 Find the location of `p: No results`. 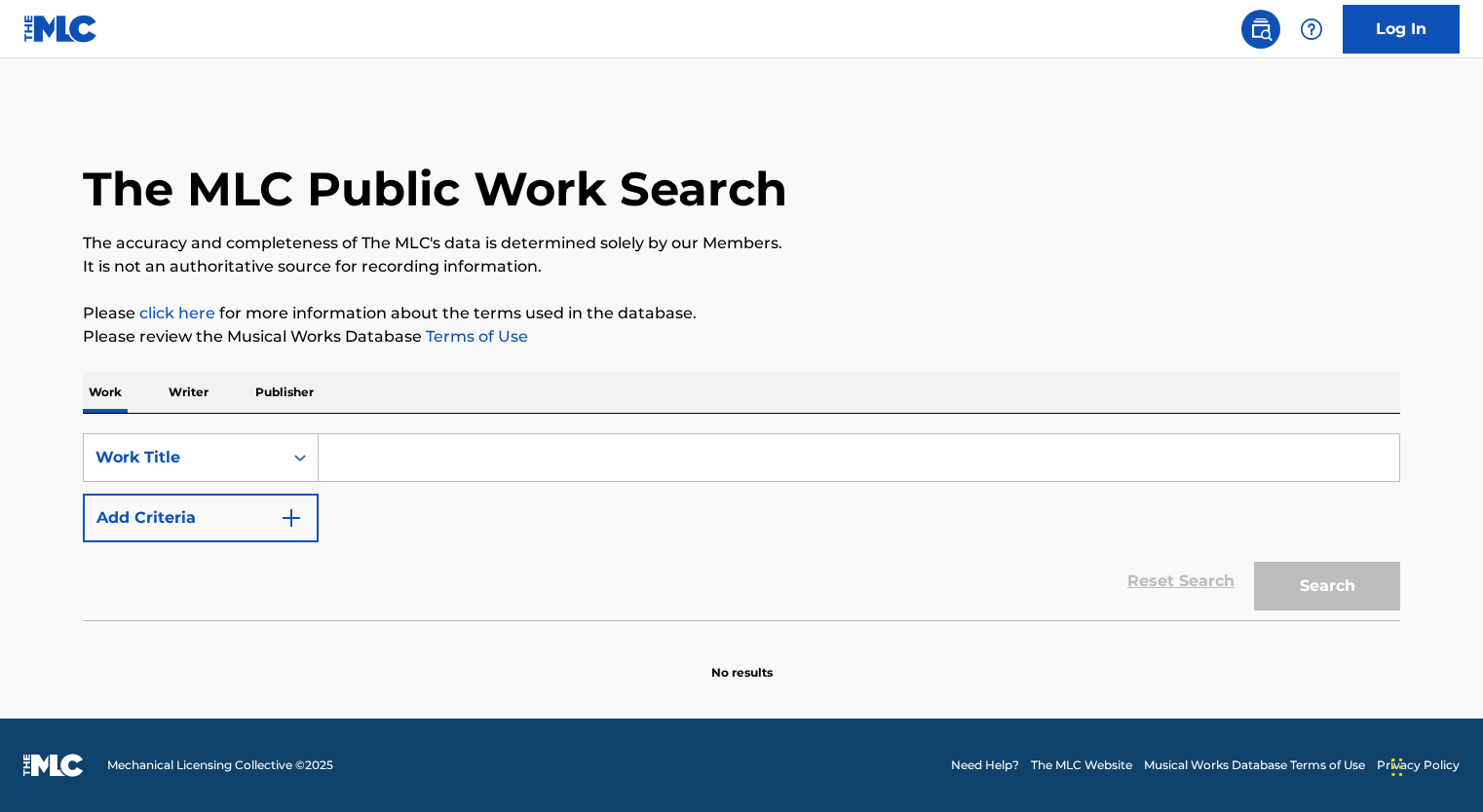

p: No results is located at coordinates (741, 661).